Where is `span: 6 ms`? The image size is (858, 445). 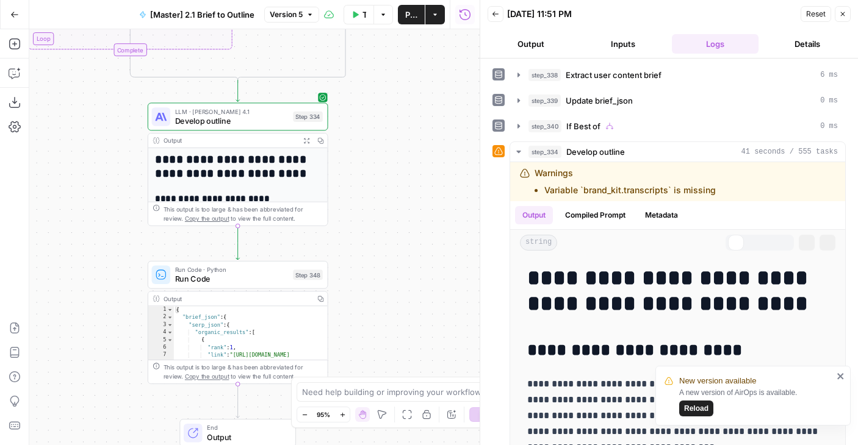
span: 6 ms is located at coordinates (829, 75).